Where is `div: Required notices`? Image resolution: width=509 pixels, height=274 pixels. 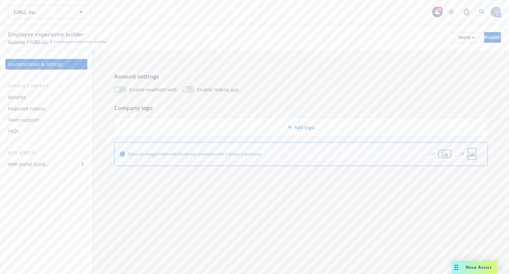 div: Required notices is located at coordinates (27, 109).